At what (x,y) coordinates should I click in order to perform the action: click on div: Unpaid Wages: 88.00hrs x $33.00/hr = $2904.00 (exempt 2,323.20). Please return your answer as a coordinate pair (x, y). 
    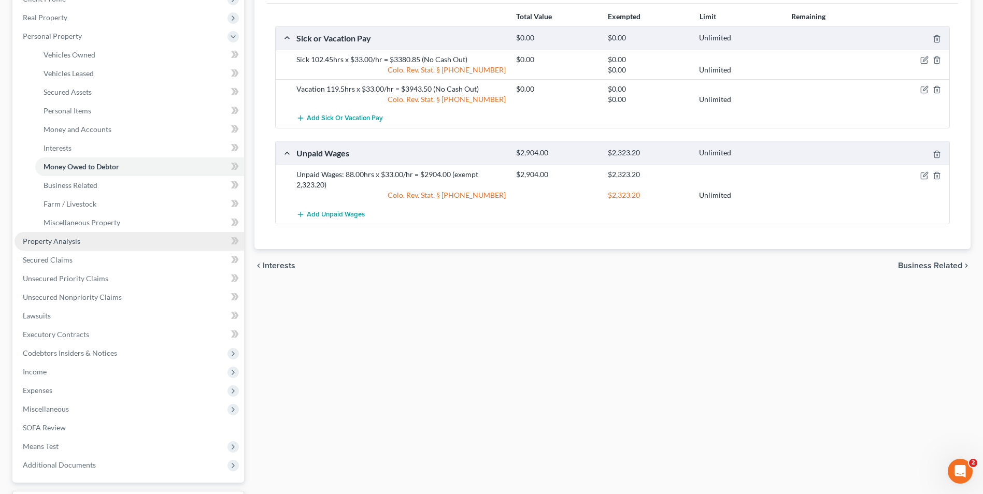
    Looking at the image, I should click on (401, 180).